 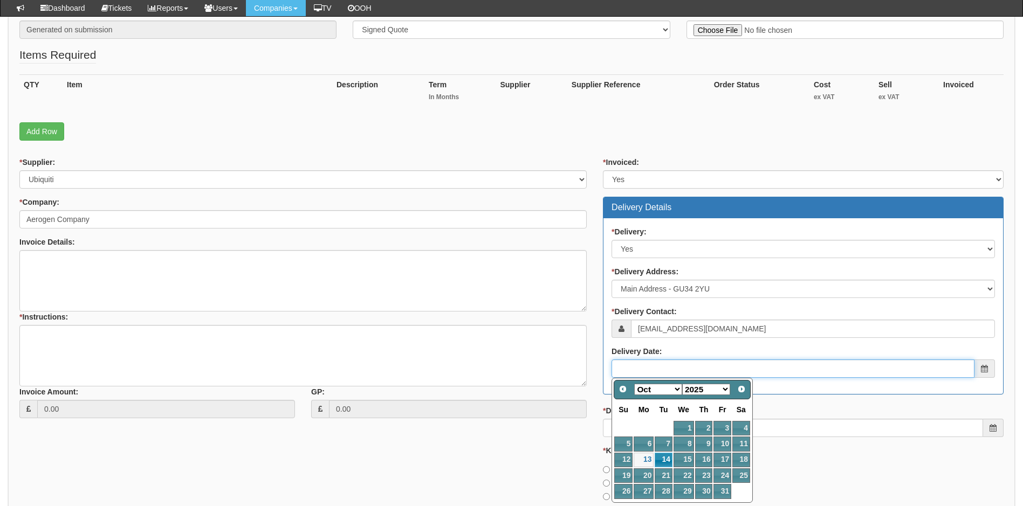 I want to click on label: Delivery:, so click(x=629, y=232).